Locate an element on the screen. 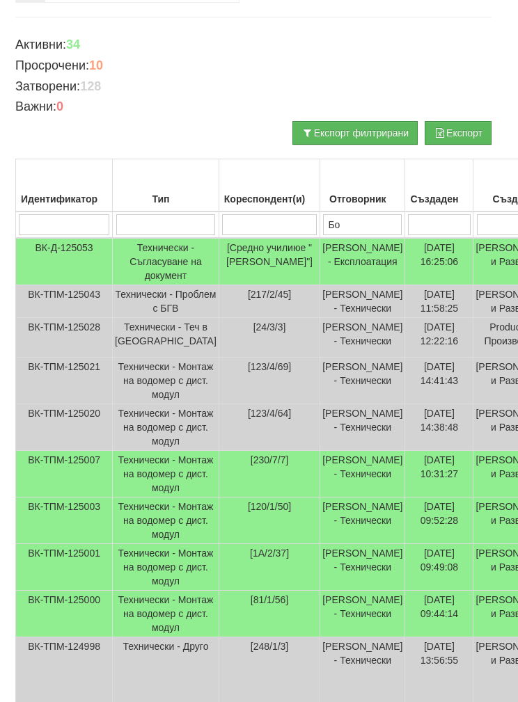 This screenshot has width=518, height=702. th: Идентификатор: No sort applied, activate to apply an ascending sort is located at coordinates (64, 186).